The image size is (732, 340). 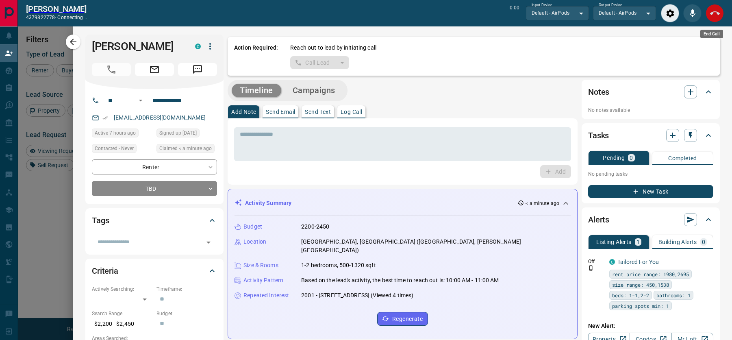 What do you see at coordinates (256, 56) in the screenshot?
I see `p: Action Required:` at bounding box center [256, 56].